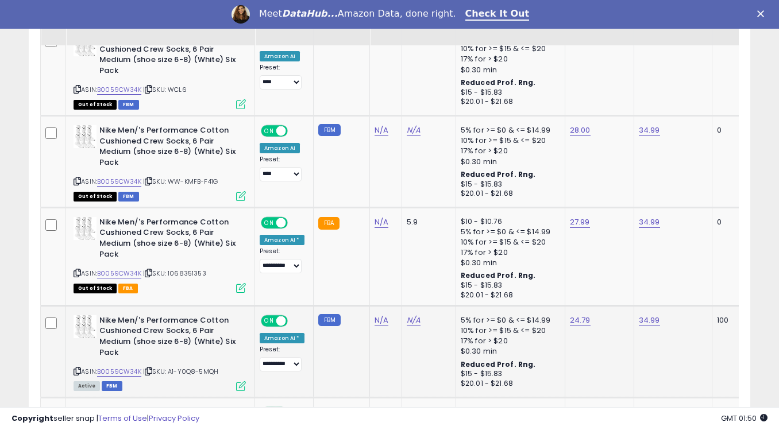 This screenshot has height=430, width=779. Describe the element at coordinates (128, 288) in the screenshot. I see `span: FBA` at that location.